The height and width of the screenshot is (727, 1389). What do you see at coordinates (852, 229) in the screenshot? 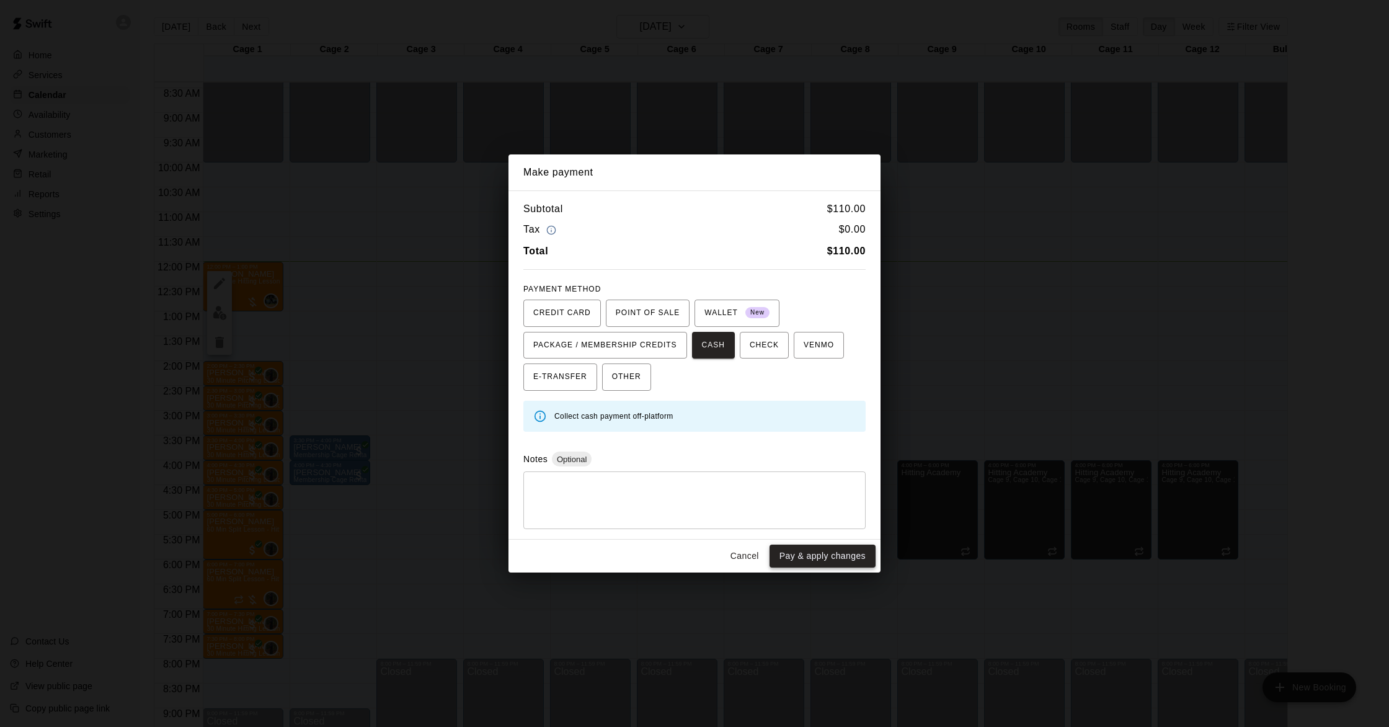
I see `h6: $ 0.00` at bounding box center [852, 229].